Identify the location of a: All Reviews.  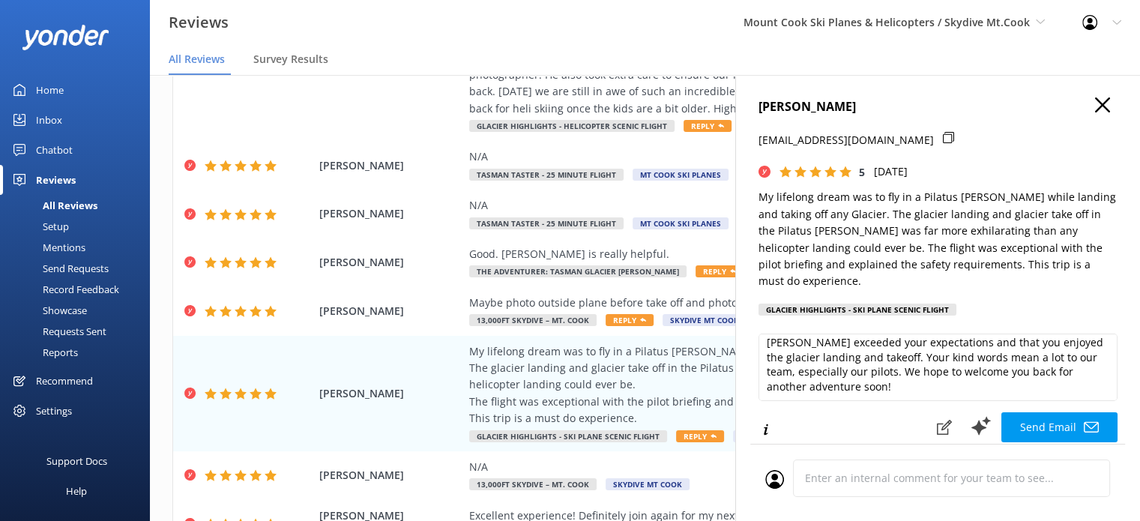
(79, 205).